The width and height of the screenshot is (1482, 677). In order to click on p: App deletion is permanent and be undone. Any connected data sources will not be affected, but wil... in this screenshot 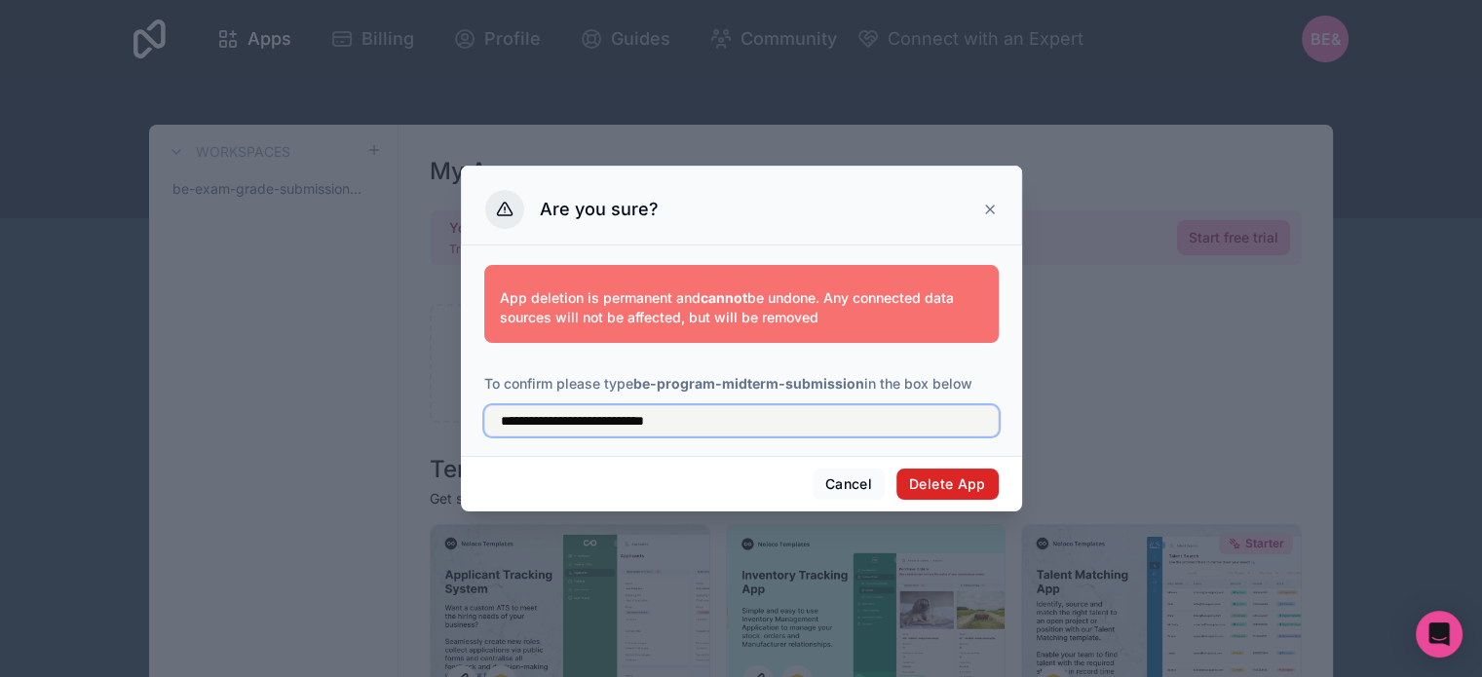, I will do `click(742, 308)`.